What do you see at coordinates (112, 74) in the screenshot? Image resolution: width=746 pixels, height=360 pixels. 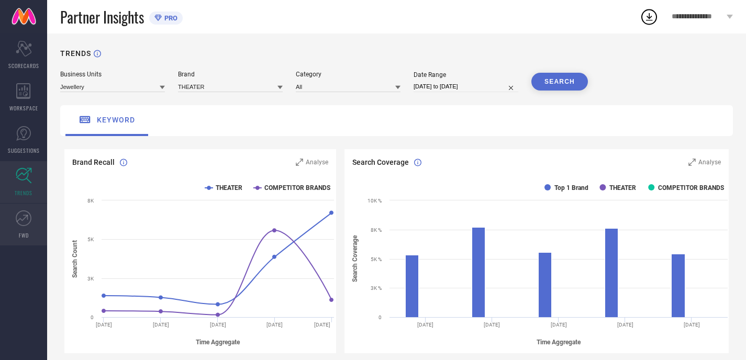 I see `div: Business Units` at bounding box center [112, 74].